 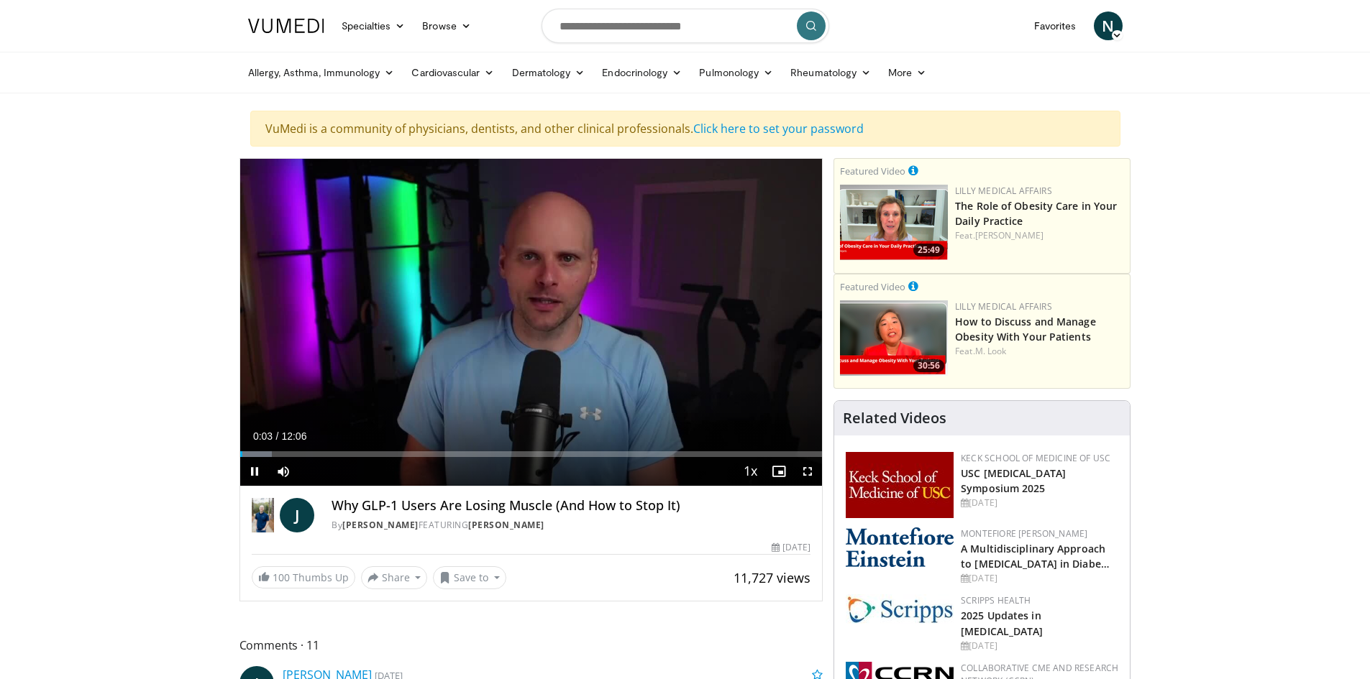 I want to click on a: N, so click(x=1108, y=26).